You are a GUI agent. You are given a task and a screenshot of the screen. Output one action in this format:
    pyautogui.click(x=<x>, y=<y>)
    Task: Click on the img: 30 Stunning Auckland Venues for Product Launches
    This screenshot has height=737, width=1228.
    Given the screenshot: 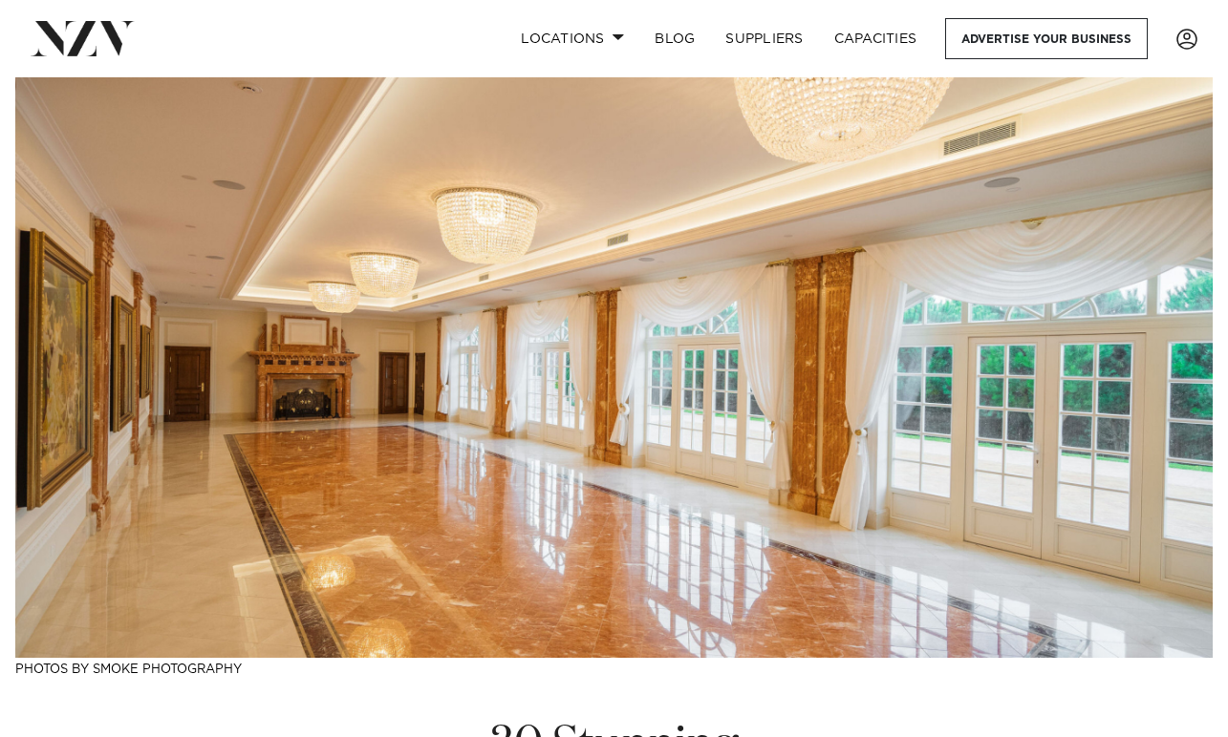 What is the action you would take?
    pyautogui.click(x=613, y=368)
    